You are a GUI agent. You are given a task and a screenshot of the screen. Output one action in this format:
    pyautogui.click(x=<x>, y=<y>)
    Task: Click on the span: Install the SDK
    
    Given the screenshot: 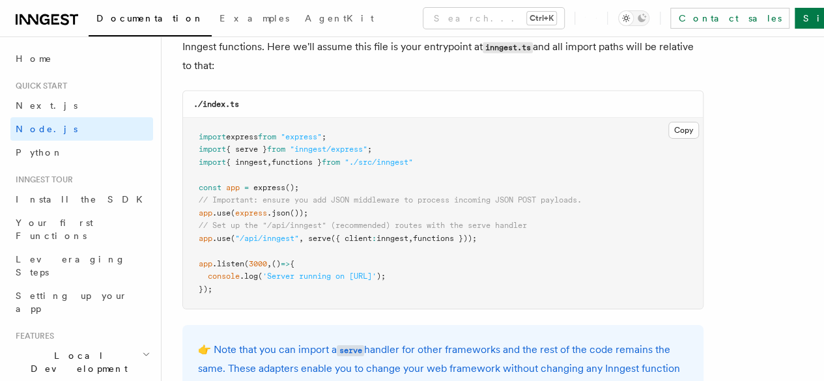 What is the action you would take?
    pyautogui.click(x=83, y=199)
    